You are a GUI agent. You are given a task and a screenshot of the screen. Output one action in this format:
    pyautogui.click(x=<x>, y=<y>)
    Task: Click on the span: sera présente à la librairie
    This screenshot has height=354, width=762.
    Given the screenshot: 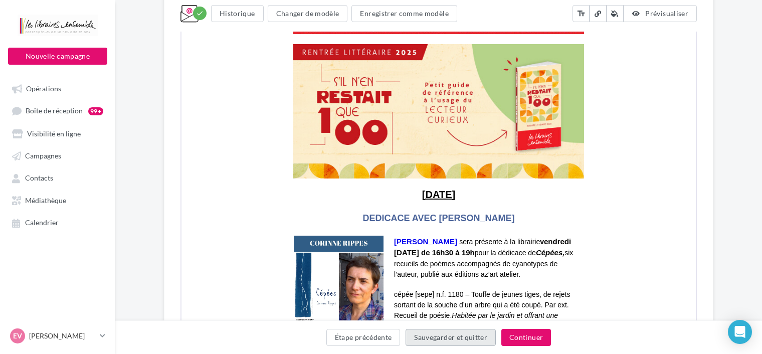 What is the action you would take?
    pyautogui.click(x=320, y=282)
    